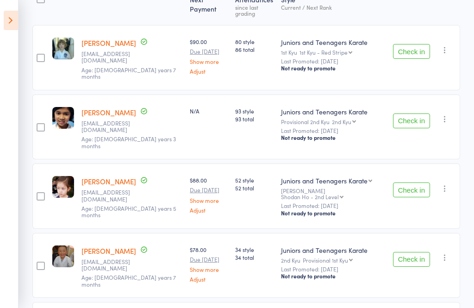 This screenshot has width=474, height=308. Describe the element at coordinates (254, 49) in the screenshot. I see `span: 86 total` at that location.